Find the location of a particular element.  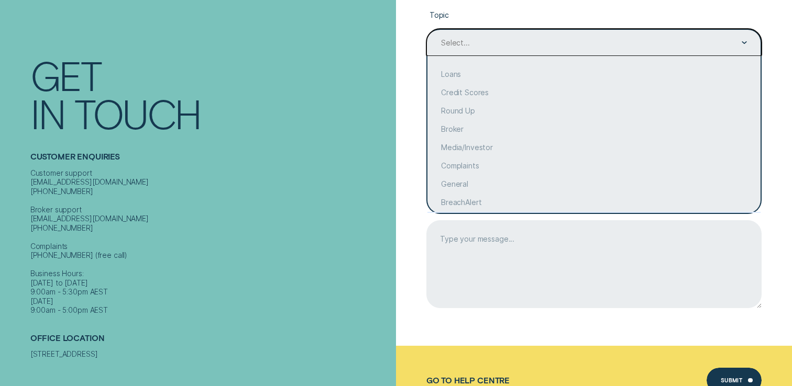

div: Touch is located at coordinates (137, 113).